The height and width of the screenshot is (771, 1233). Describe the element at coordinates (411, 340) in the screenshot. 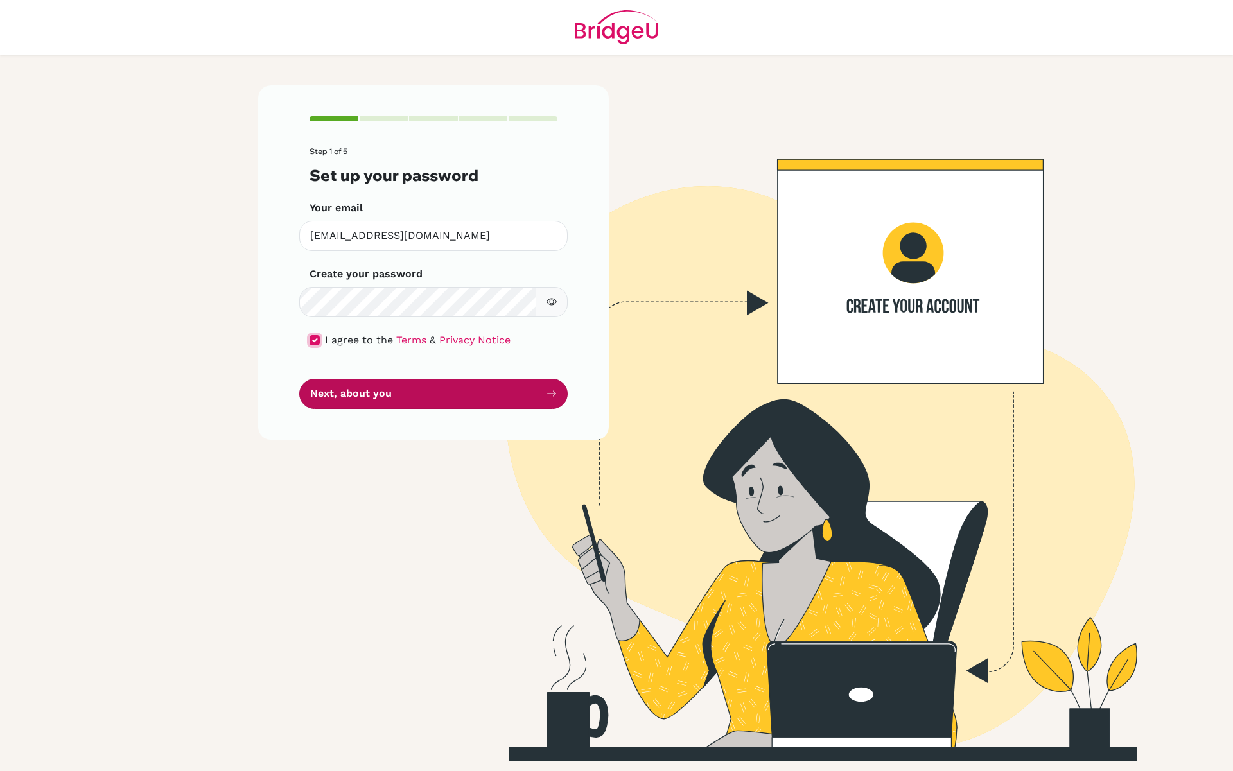

I see `a: Terms` at that location.